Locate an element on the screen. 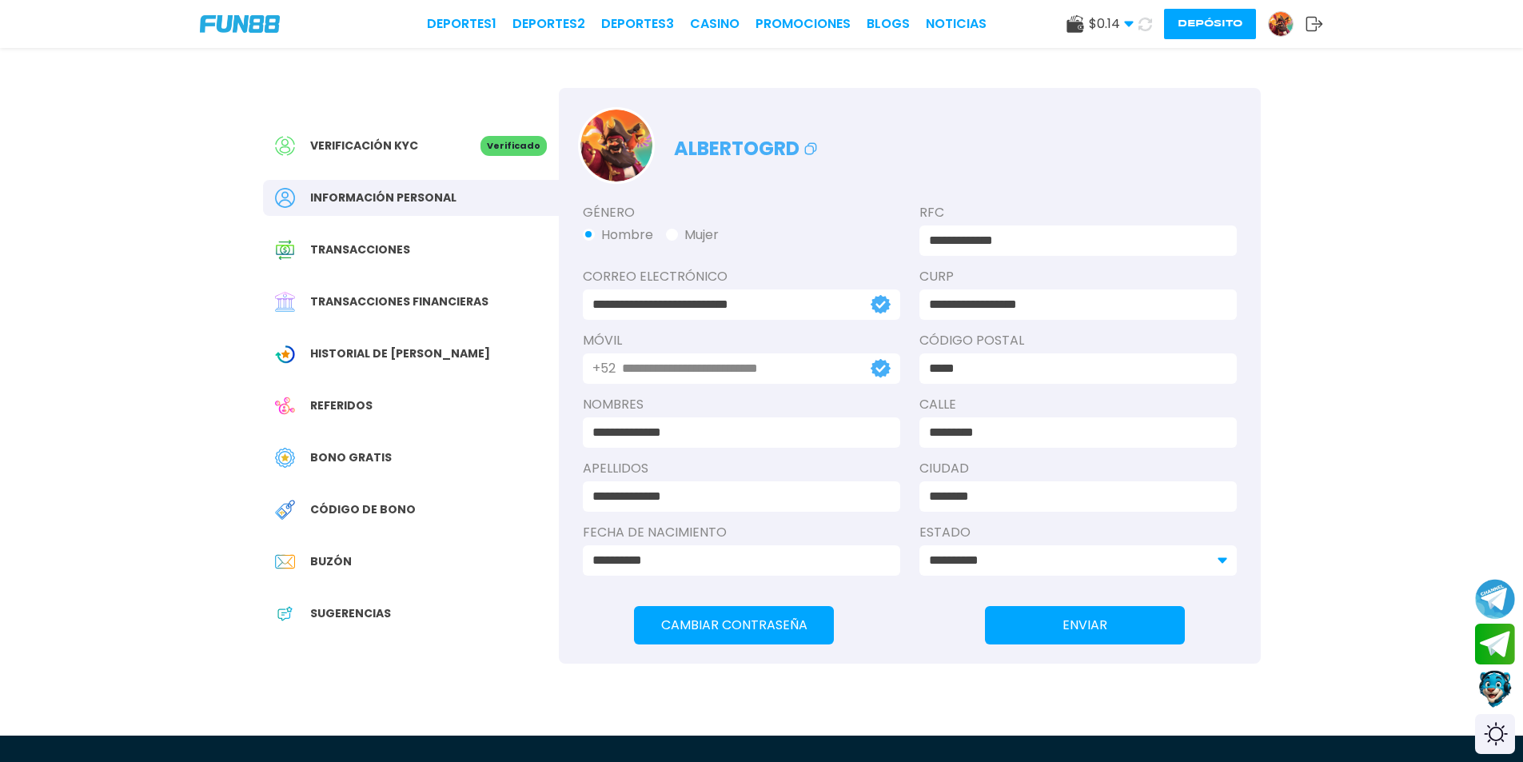 This screenshot has height=762, width=1523. img: Wagering Transaction is located at coordinates (285, 353).